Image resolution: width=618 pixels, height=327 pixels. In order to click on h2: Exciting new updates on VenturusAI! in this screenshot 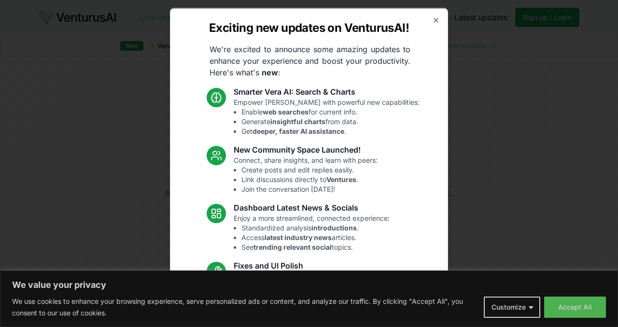, I will do `click(309, 28)`.